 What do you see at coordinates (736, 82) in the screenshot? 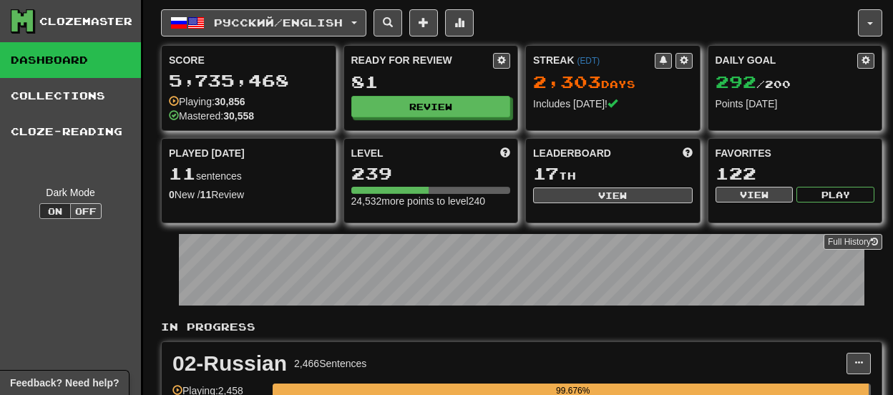
I see `span: 292` at bounding box center [736, 82].